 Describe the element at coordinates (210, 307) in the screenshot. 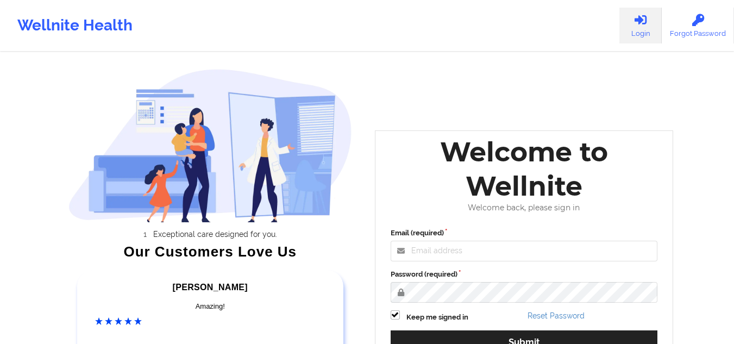

I see `div: Amazing!` at that location.